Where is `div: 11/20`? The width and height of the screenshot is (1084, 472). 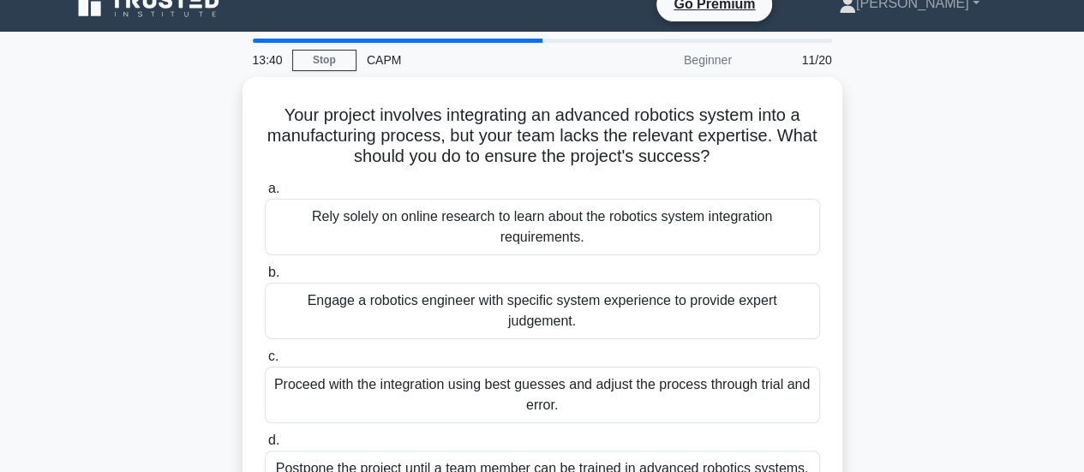 div: 11/20 is located at coordinates (792, 60).